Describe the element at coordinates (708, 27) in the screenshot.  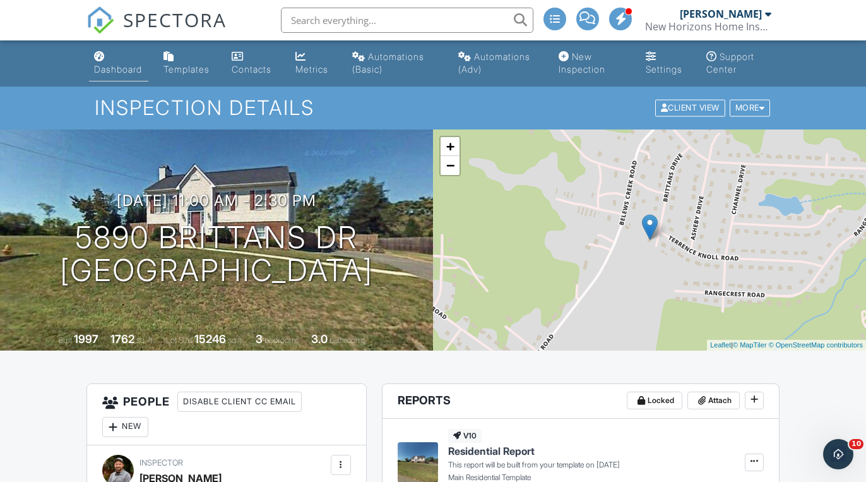
I see `div: New Horizons Home Inspections` at that location.